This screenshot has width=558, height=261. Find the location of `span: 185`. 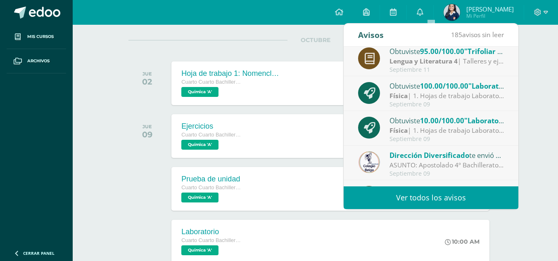

span: 185 is located at coordinates (456, 35).